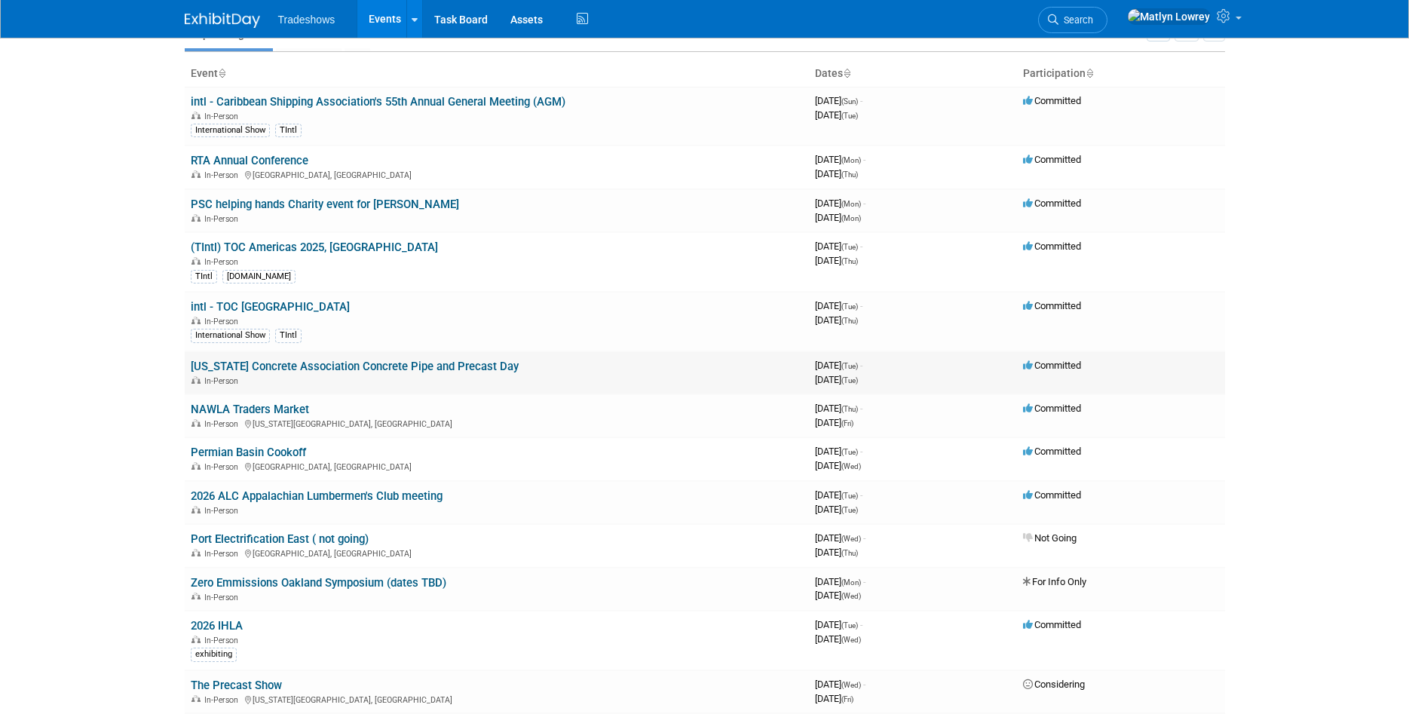  What do you see at coordinates (317, 496) in the screenshot?
I see `a: 2026 ALC Appalachian Lumbermen's Club meeting` at bounding box center [317, 496].